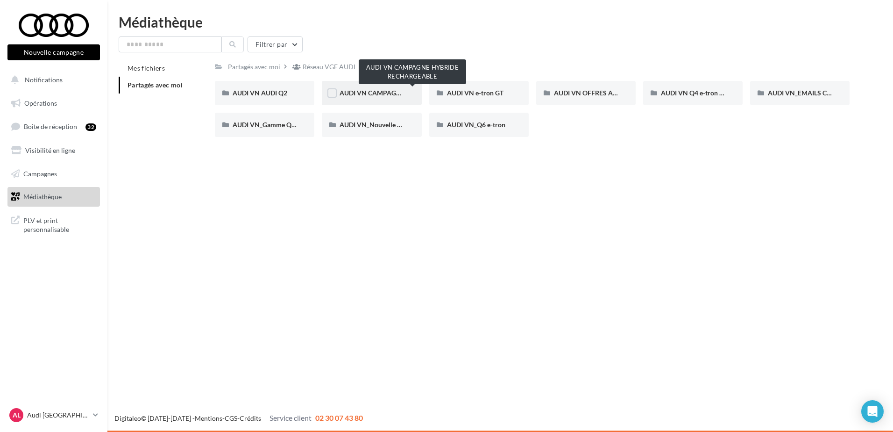  What do you see at coordinates (50, 126) in the screenshot?
I see `span: Boîte de réception` at bounding box center [50, 126].